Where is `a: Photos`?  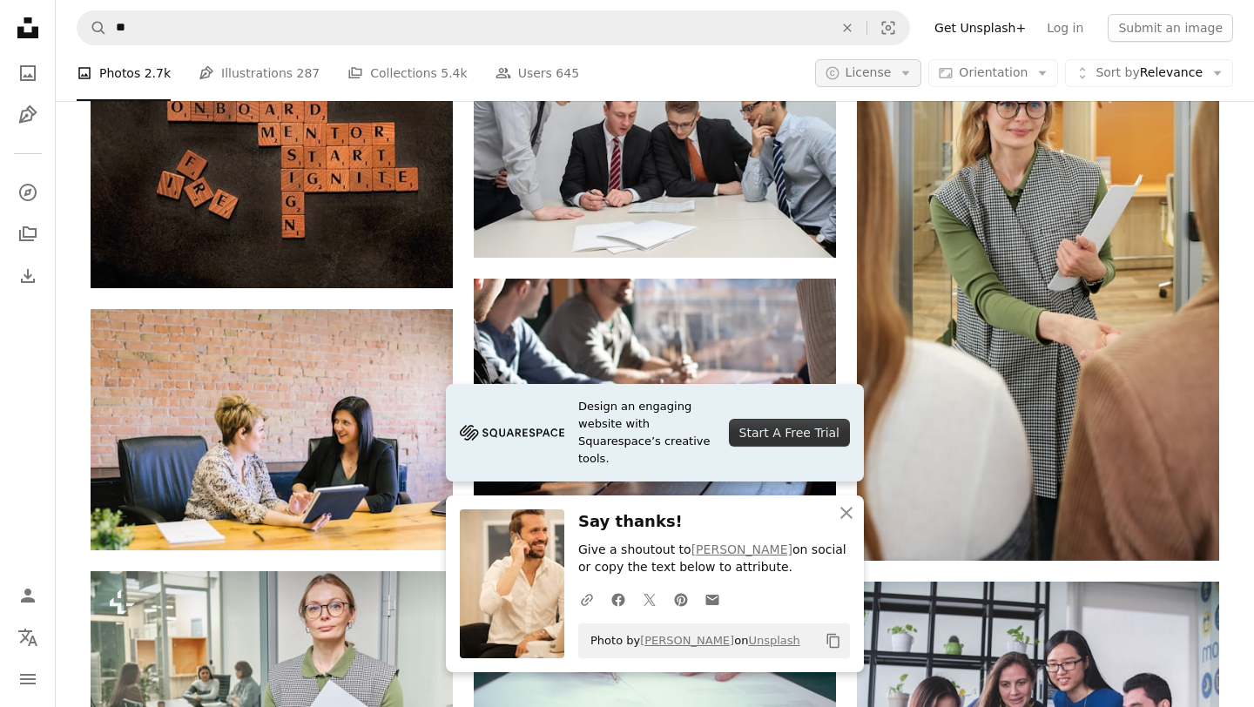 a: Photos is located at coordinates (28, 73).